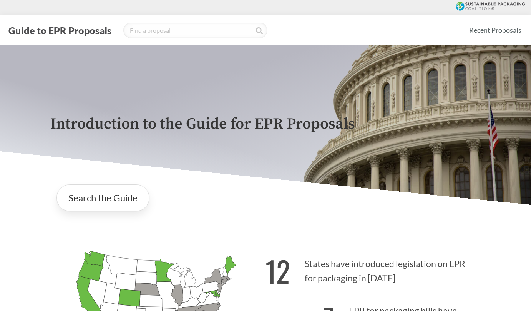 The height and width of the screenshot is (311, 531). What do you see at coordinates (278, 270) in the screenshot?
I see `strong: 12` at bounding box center [278, 270].